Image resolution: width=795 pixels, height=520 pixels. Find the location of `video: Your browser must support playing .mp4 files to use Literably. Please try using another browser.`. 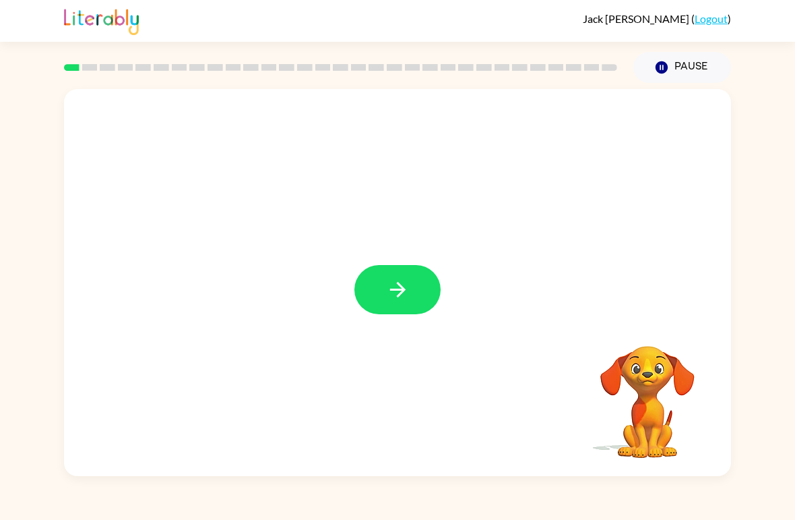

video: Your browser must support playing .mp4 files to use Literably. Please try using another browser. is located at coordinates (648, 392).